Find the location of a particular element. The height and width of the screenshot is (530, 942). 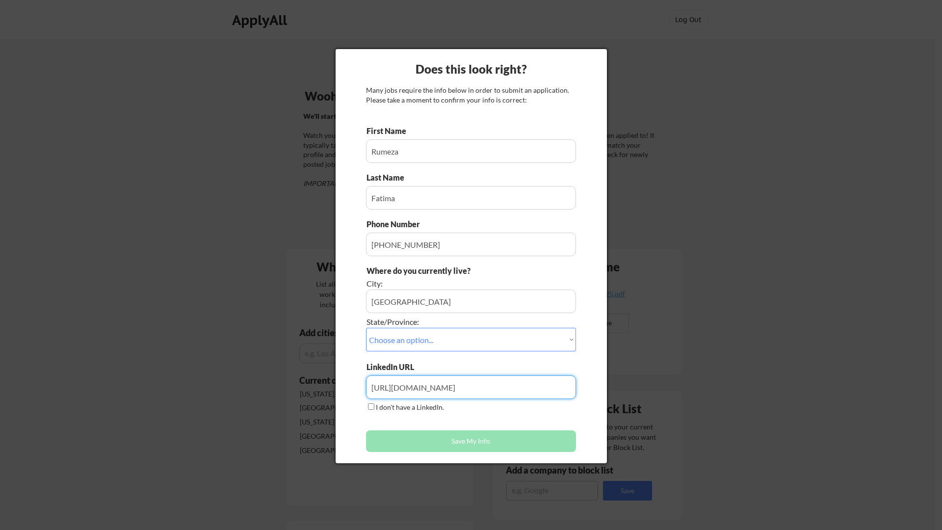

div: Many jobs require the info below in order to submit an application. Please take a moment to confi... is located at coordinates (471, 95).